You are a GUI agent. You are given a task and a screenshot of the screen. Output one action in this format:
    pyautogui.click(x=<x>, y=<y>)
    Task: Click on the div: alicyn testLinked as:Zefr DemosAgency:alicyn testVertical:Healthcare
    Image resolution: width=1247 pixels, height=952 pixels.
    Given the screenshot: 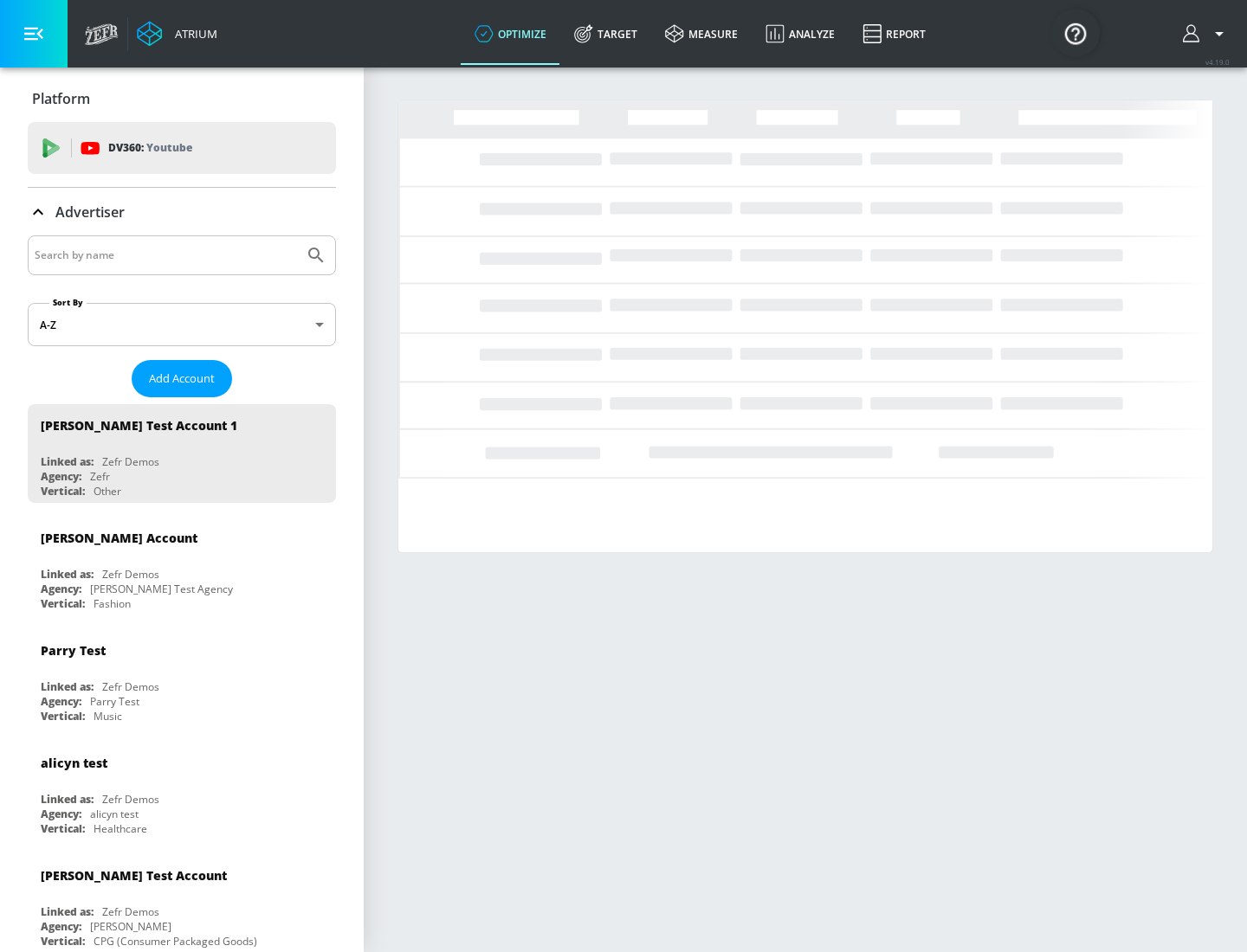 What is the action you would take?
    pyautogui.click(x=182, y=791)
    